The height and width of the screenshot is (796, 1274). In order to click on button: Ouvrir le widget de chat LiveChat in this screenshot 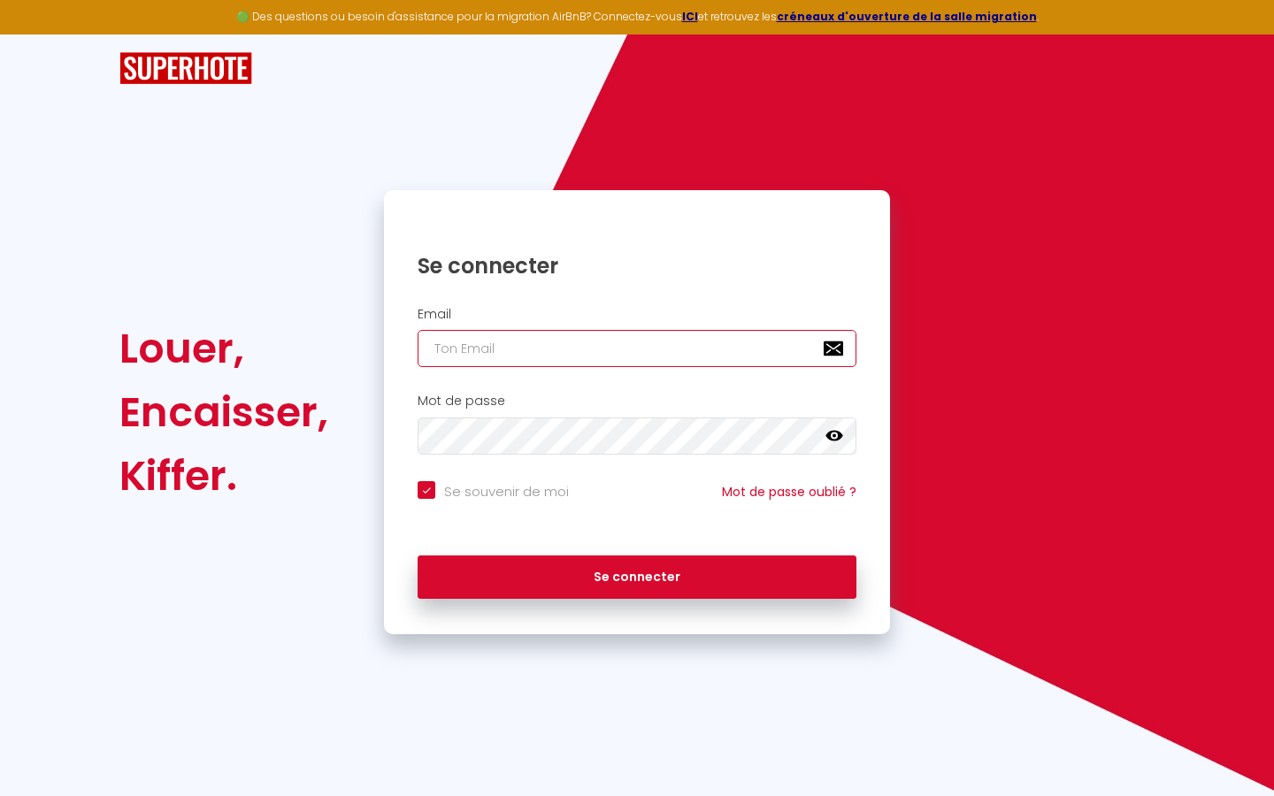, I will do `click(41, 34)`.